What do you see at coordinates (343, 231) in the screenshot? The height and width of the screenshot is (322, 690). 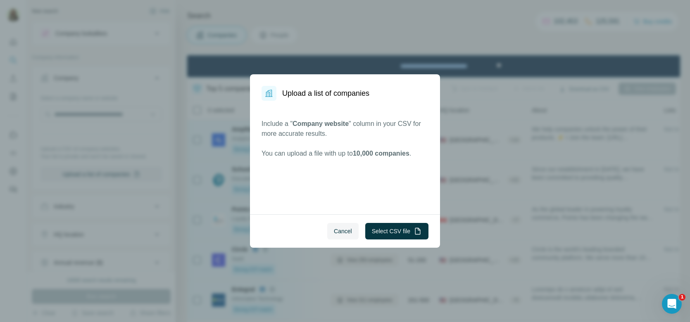 I see `button: Cancel` at bounding box center [343, 231].